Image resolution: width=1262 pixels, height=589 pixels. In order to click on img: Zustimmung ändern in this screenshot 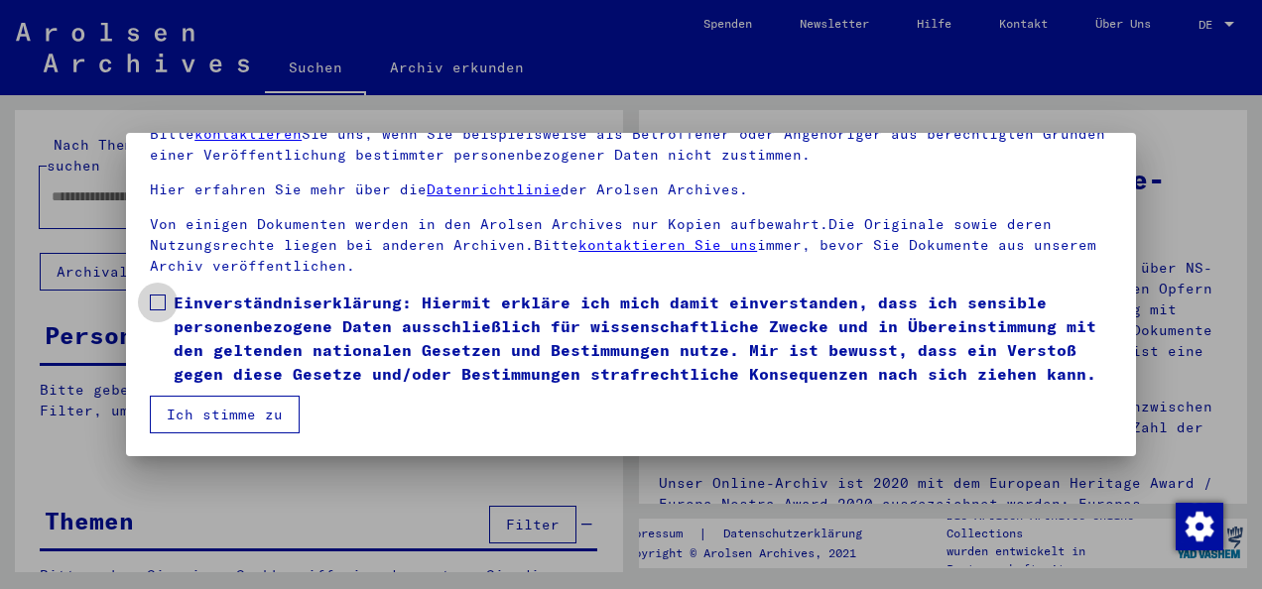, I will do `click(1199, 527)`.